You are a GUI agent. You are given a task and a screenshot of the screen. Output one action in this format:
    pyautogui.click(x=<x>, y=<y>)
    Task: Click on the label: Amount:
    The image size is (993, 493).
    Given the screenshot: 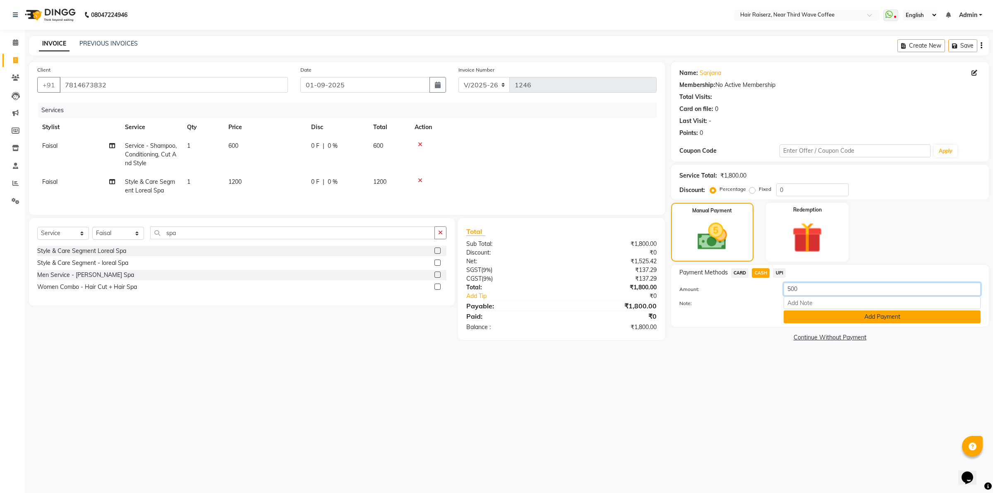 What is the action you would take?
    pyautogui.click(x=726, y=289)
    